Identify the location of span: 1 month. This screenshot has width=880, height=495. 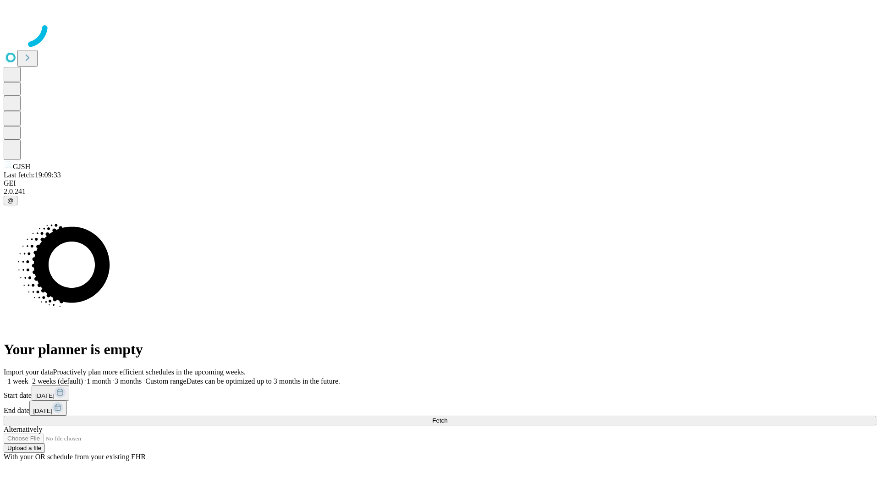
(99, 381).